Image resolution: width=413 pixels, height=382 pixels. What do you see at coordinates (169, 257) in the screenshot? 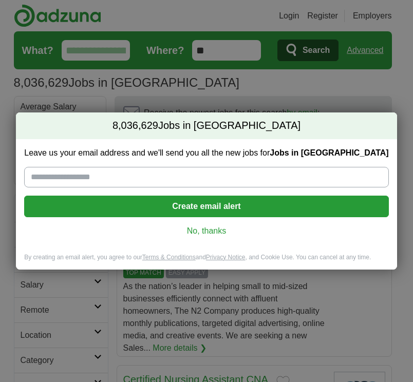
I see `a: Terms & Conditions` at bounding box center [169, 257].